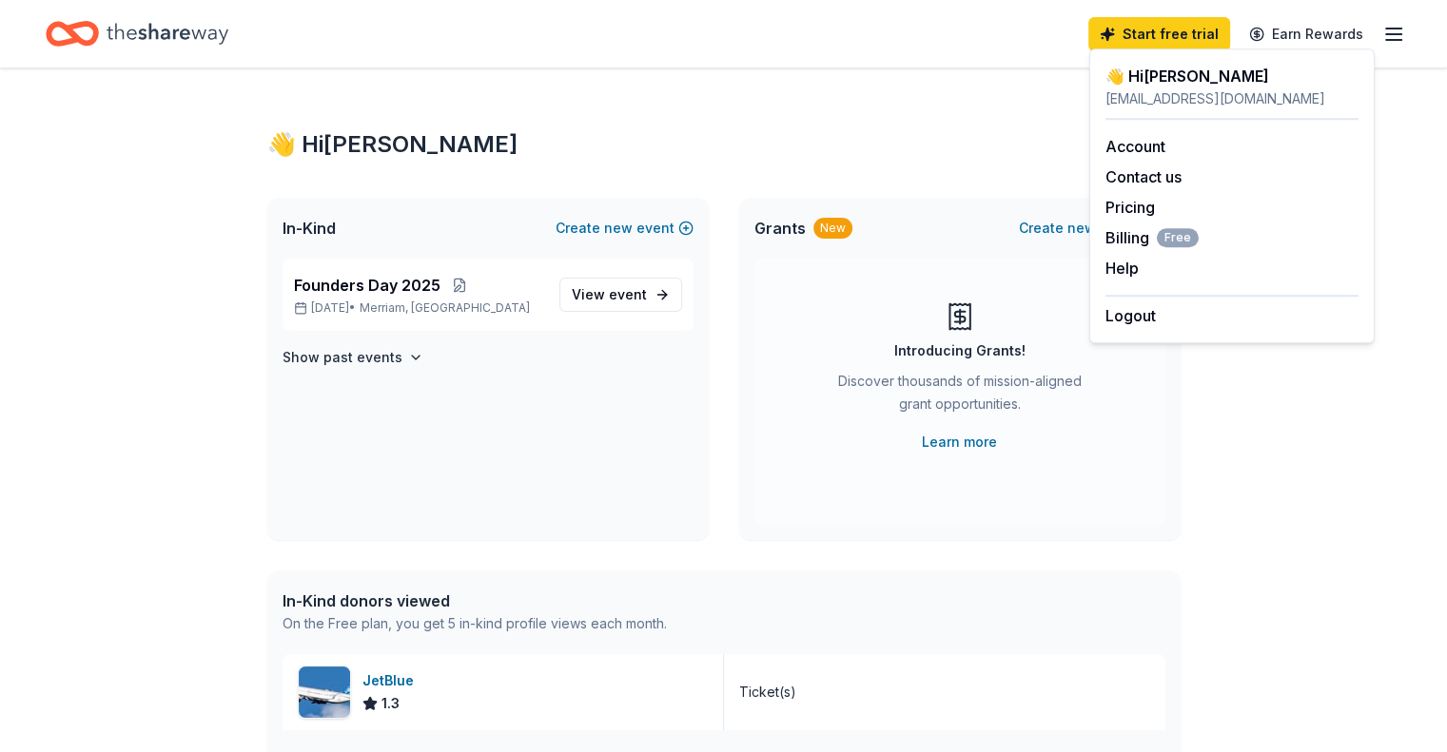  I want to click on a: Earn Rewards, so click(1306, 34).